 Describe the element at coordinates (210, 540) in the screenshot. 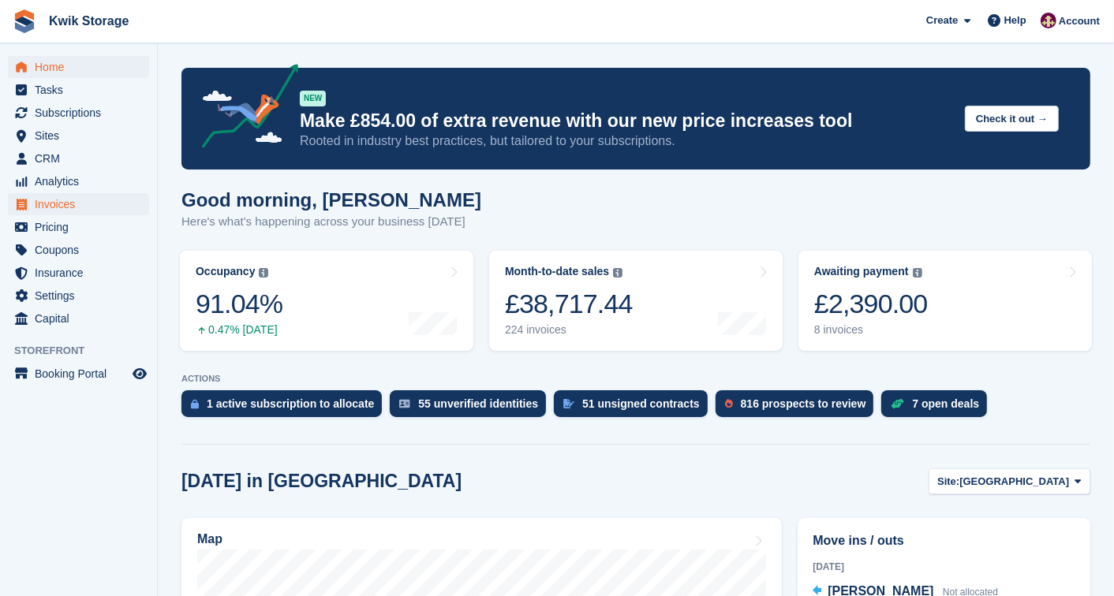

I see `h2: Map` at that location.